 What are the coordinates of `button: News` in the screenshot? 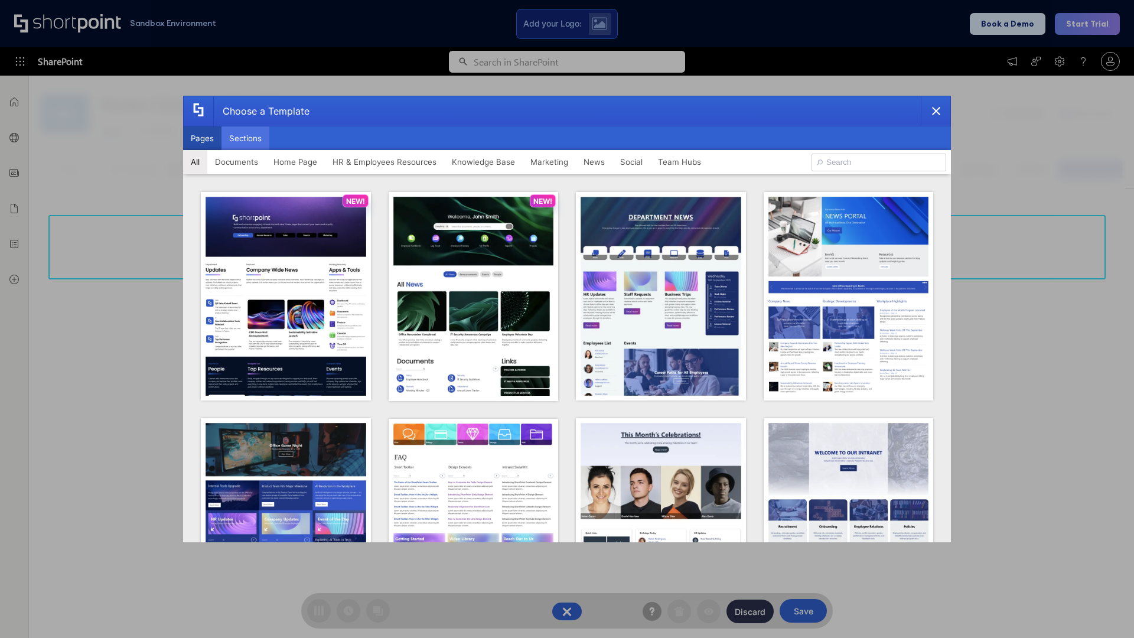 It's located at (594, 162).